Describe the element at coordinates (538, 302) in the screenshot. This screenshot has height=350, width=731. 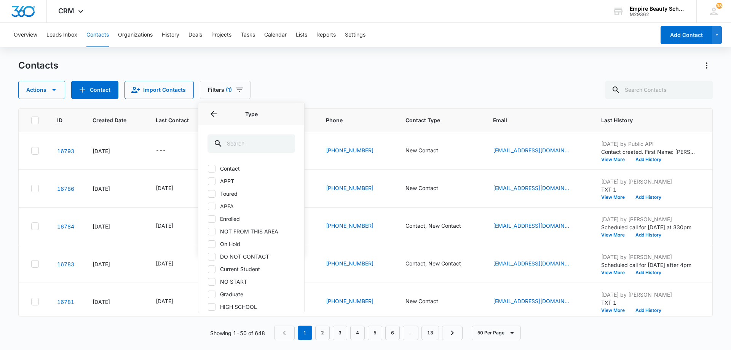
I see `div: Email - eloraday1234@yahoo.com - Select to Edit Field` at that location.